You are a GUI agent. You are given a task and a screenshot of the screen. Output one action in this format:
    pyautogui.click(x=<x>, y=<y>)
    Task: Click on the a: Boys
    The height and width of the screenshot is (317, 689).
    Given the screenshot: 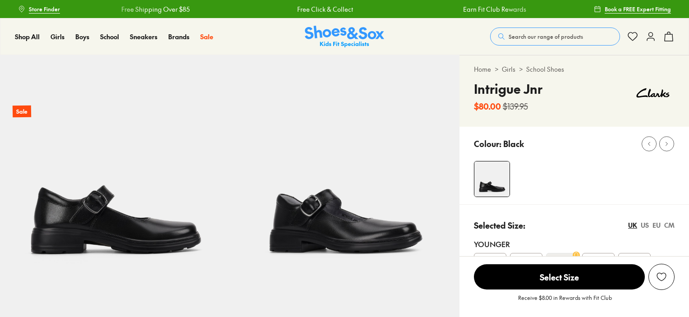 What is the action you would take?
    pyautogui.click(x=82, y=37)
    